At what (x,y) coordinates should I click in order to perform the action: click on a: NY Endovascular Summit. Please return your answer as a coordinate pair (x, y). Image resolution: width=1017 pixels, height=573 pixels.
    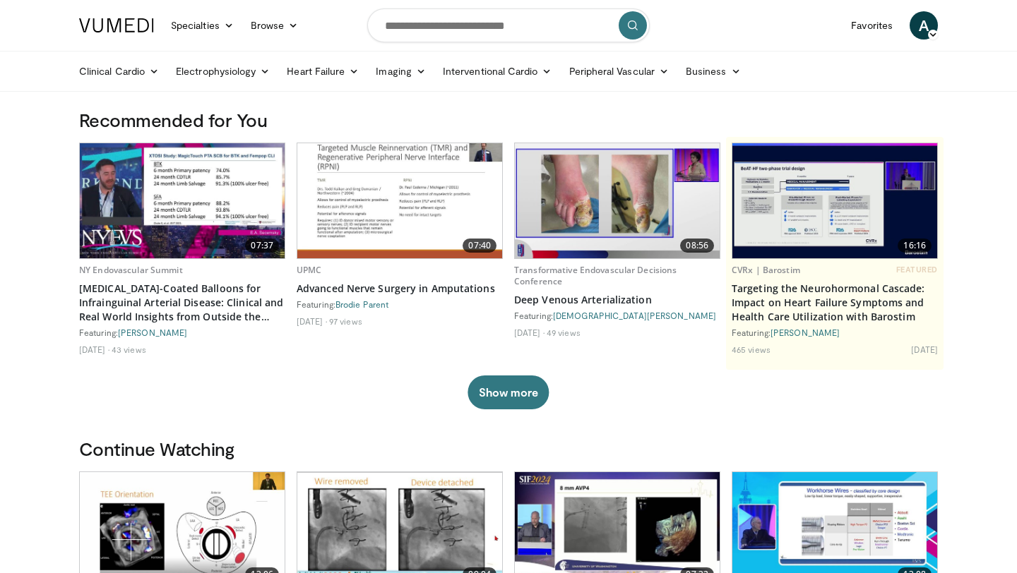
    Looking at the image, I should click on (131, 270).